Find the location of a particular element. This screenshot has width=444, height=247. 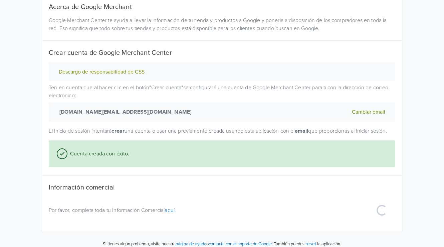

a: aquí. is located at coordinates (170, 210).